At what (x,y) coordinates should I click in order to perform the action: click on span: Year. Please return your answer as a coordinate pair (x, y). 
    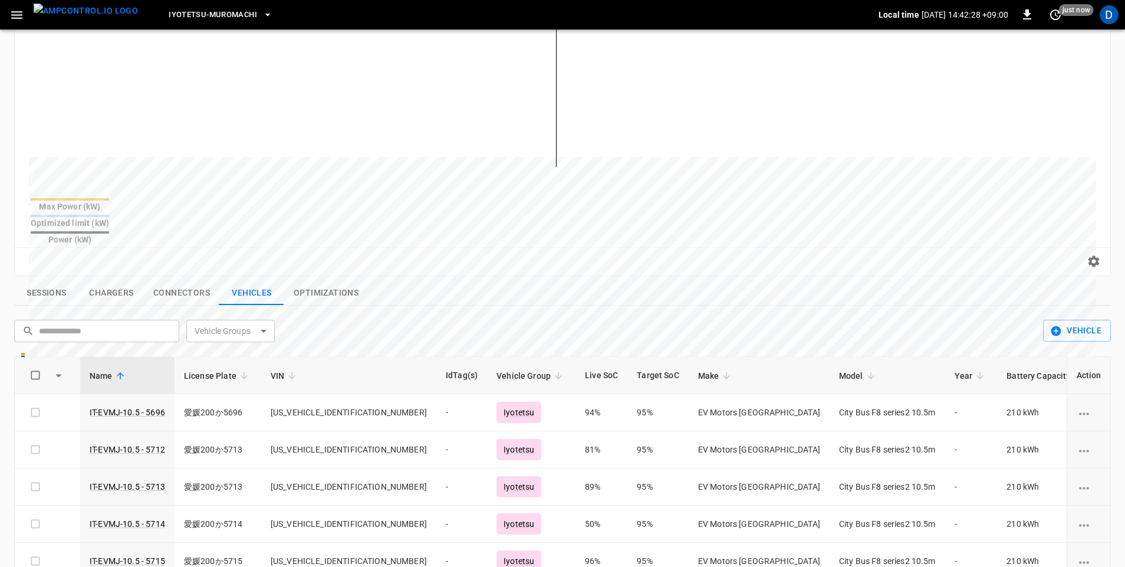
    Looking at the image, I should click on (971, 376).